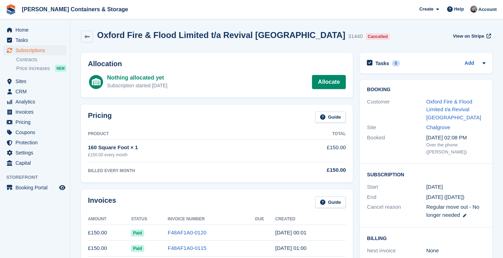  I want to click on a: View on Stripe, so click(471, 36).